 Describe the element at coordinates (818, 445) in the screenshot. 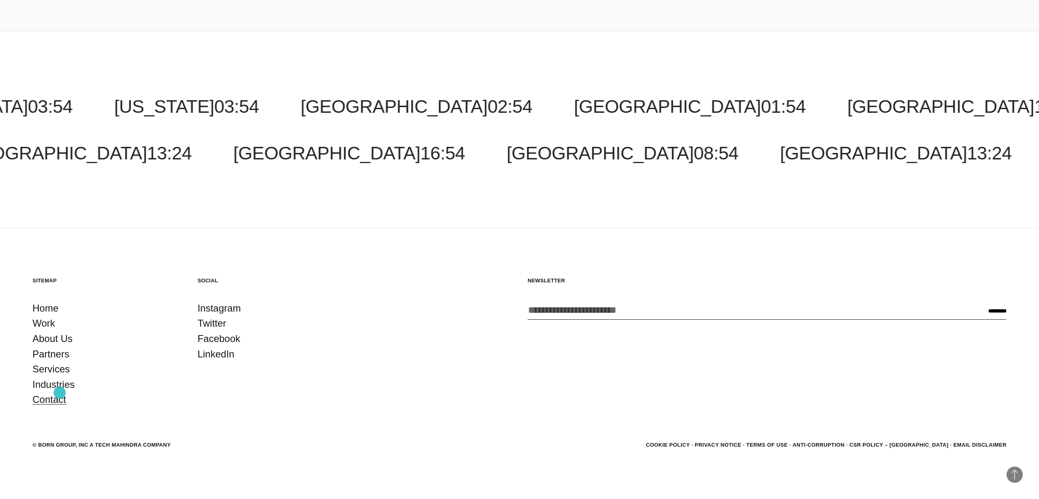

I see `a: Anti-Corruption` at that location.